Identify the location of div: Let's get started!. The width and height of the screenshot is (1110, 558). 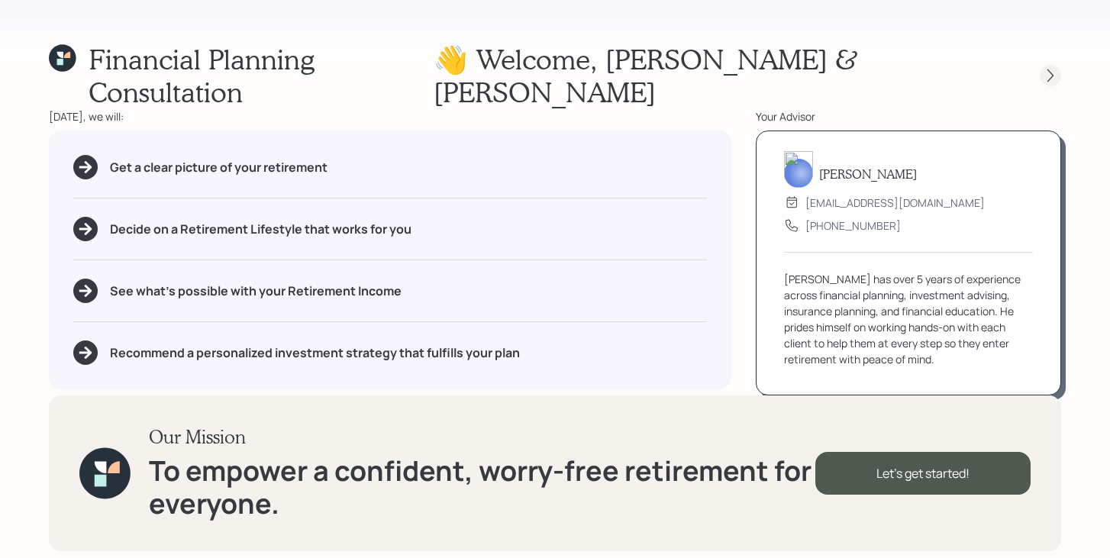
(923, 473).